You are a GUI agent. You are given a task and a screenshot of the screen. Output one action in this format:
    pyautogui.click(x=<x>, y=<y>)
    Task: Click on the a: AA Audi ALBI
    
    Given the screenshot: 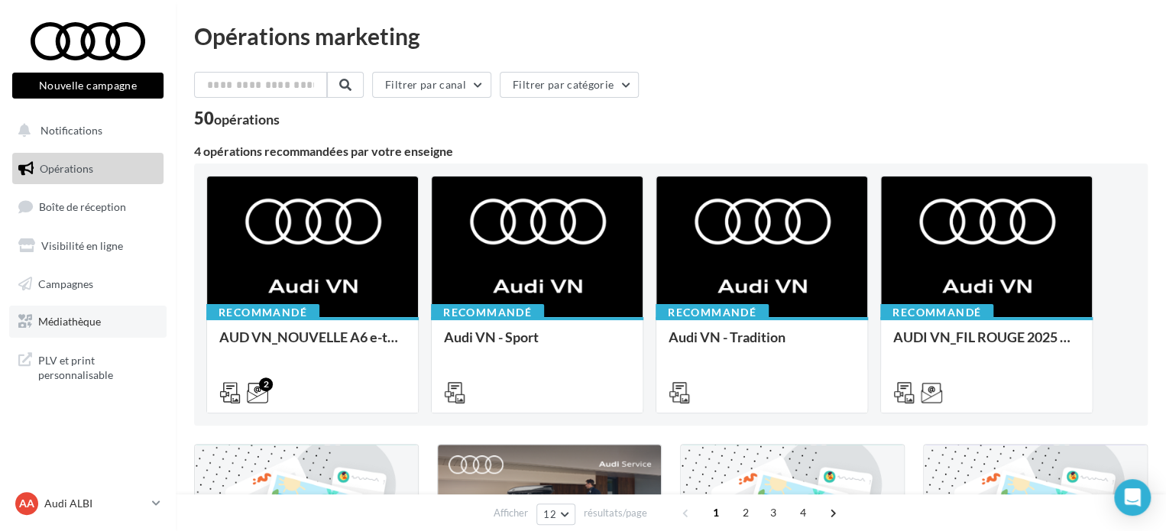 What is the action you would take?
    pyautogui.click(x=88, y=503)
    